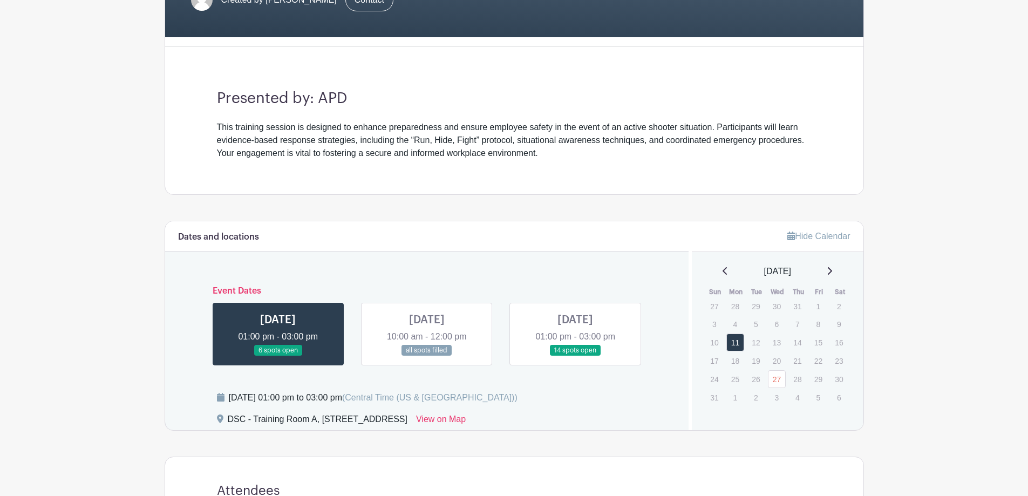 The height and width of the screenshot is (496, 1028). What do you see at coordinates (756, 342) in the screenshot?
I see `p: 12` at bounding box center [756, 342].